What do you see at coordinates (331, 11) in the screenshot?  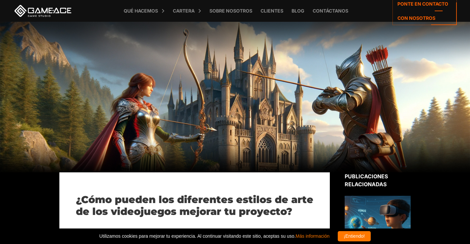 I see `font: Contáctanos` at bounding box center [331, 11].